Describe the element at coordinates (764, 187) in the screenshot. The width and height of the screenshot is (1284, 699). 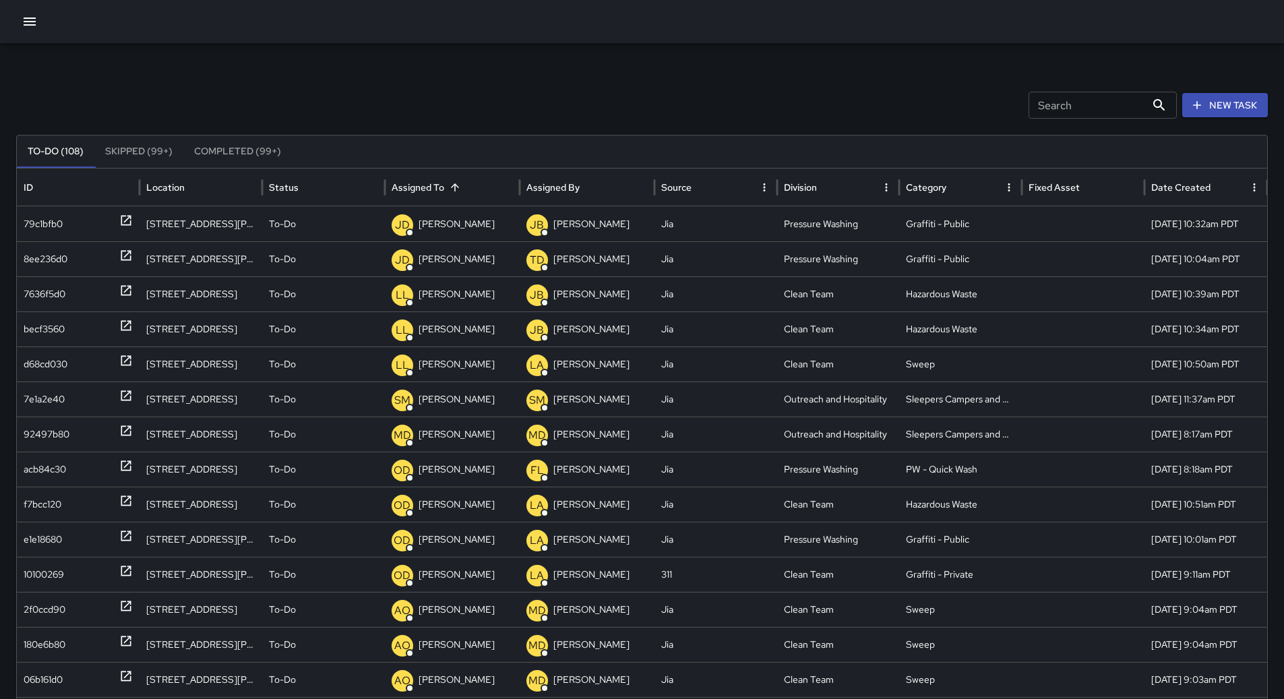
I see `button: Source column menu` at that location.